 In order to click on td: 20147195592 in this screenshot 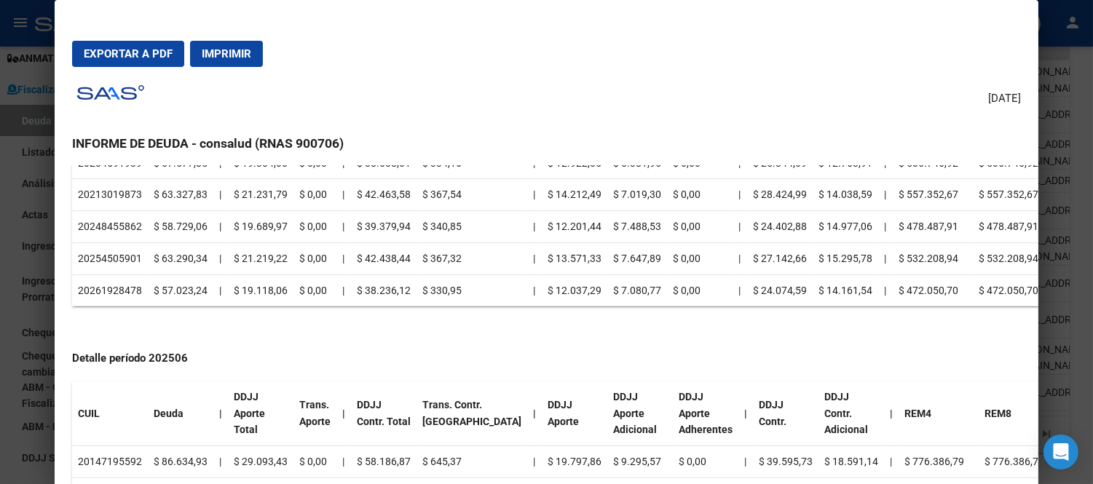, I will do `click(110, 463)`.